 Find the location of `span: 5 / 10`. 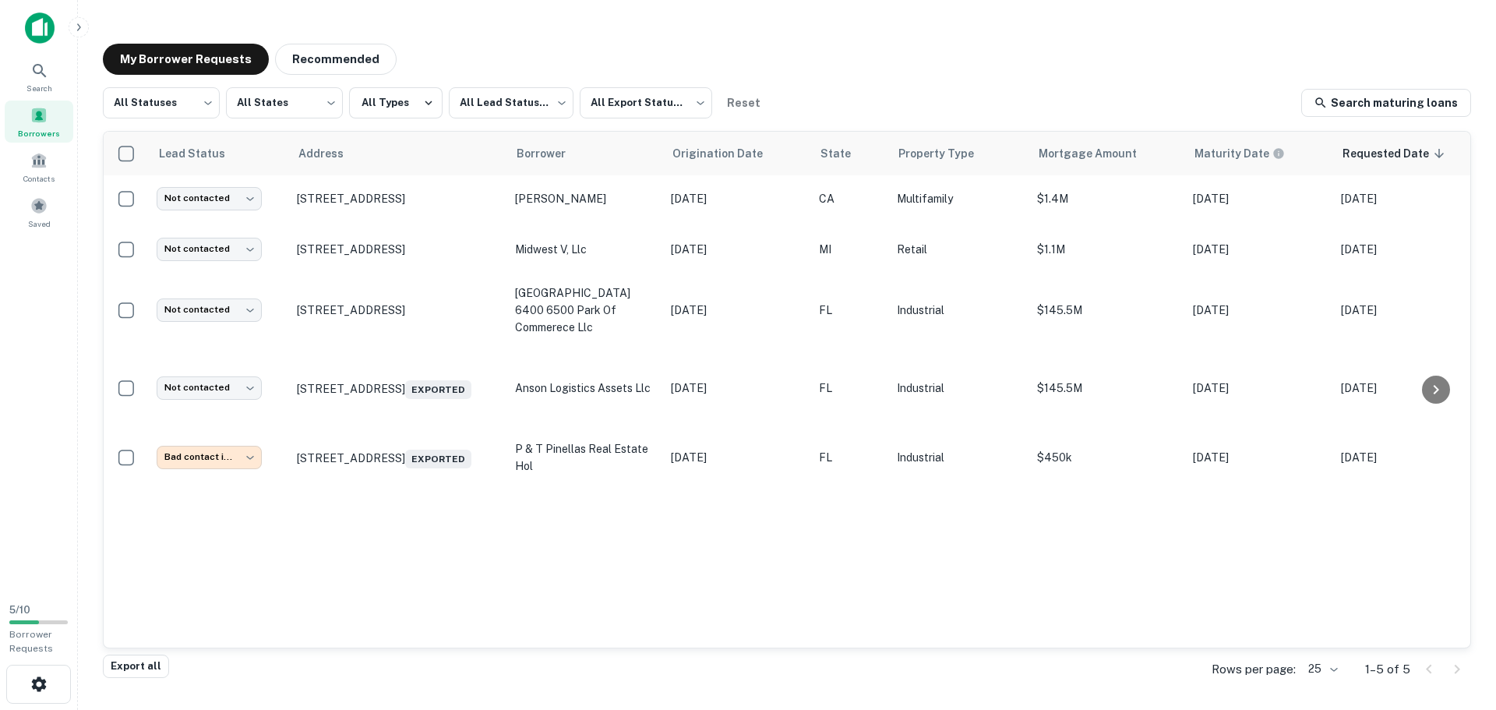

span: 5 / 10 is located at coordinates (19, 609).